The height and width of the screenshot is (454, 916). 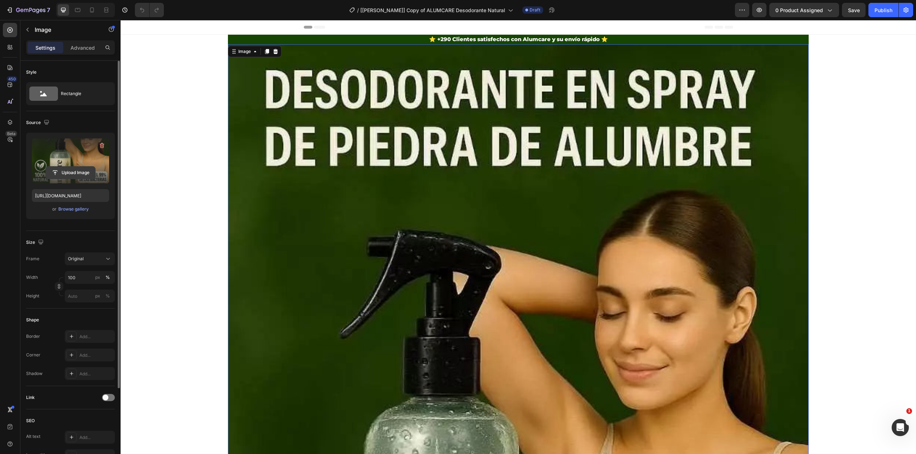 I want to click on span: 1, so click(x=909, y=411).